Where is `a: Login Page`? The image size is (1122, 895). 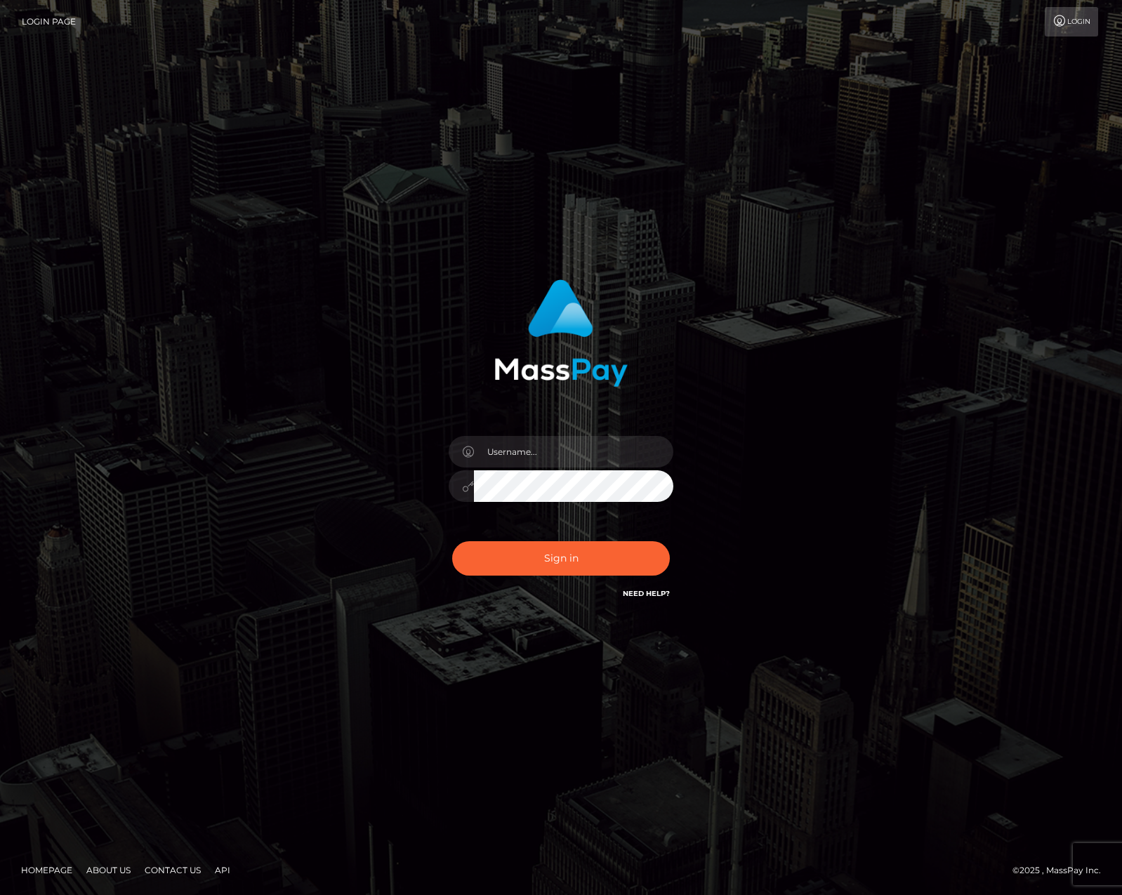
a: Login Page is located at coordinates (48, 22).